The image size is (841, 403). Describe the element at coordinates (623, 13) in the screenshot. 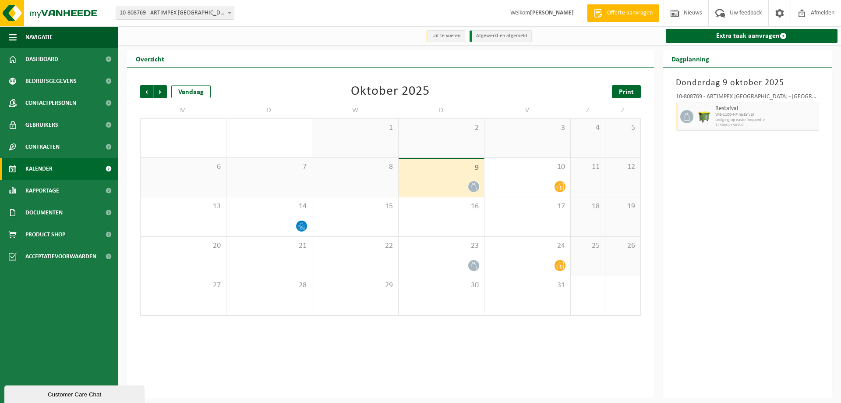

I see `a: Offerte aanvragen` at that location.